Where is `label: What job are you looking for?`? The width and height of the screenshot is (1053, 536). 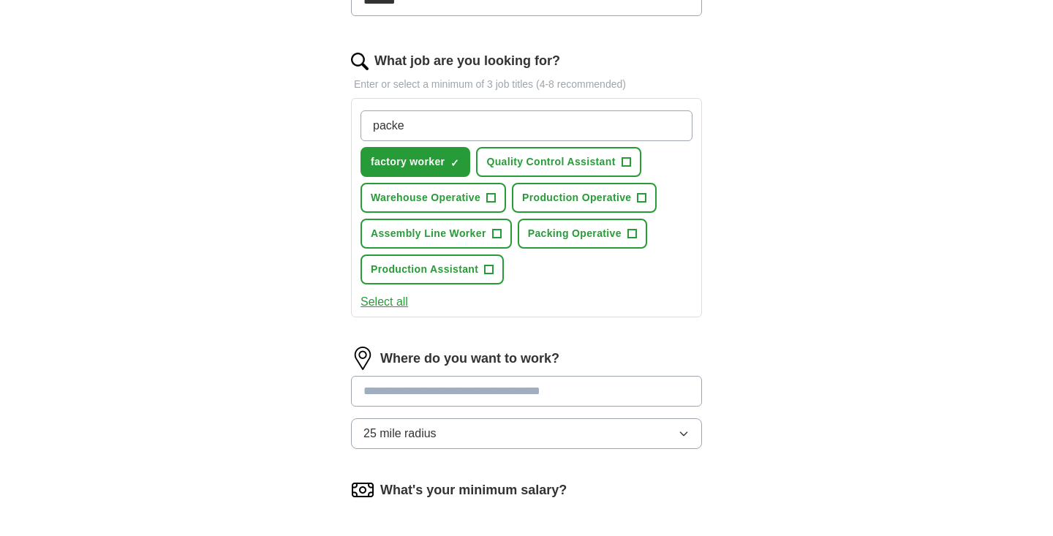
label: What job are you looking for? is located at coordinates (467, 61).